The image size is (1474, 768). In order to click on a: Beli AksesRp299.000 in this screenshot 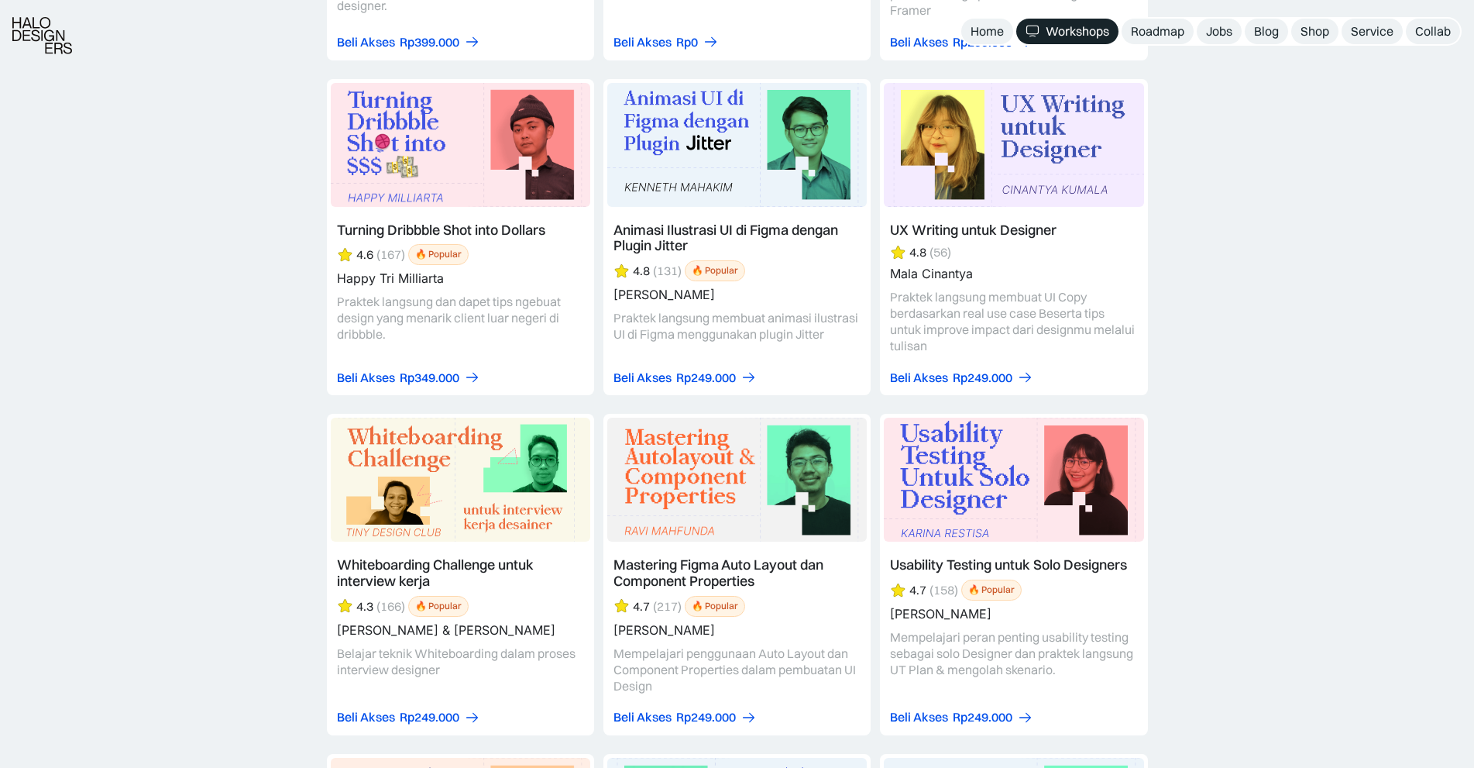, I will do `click(961, 42)`.